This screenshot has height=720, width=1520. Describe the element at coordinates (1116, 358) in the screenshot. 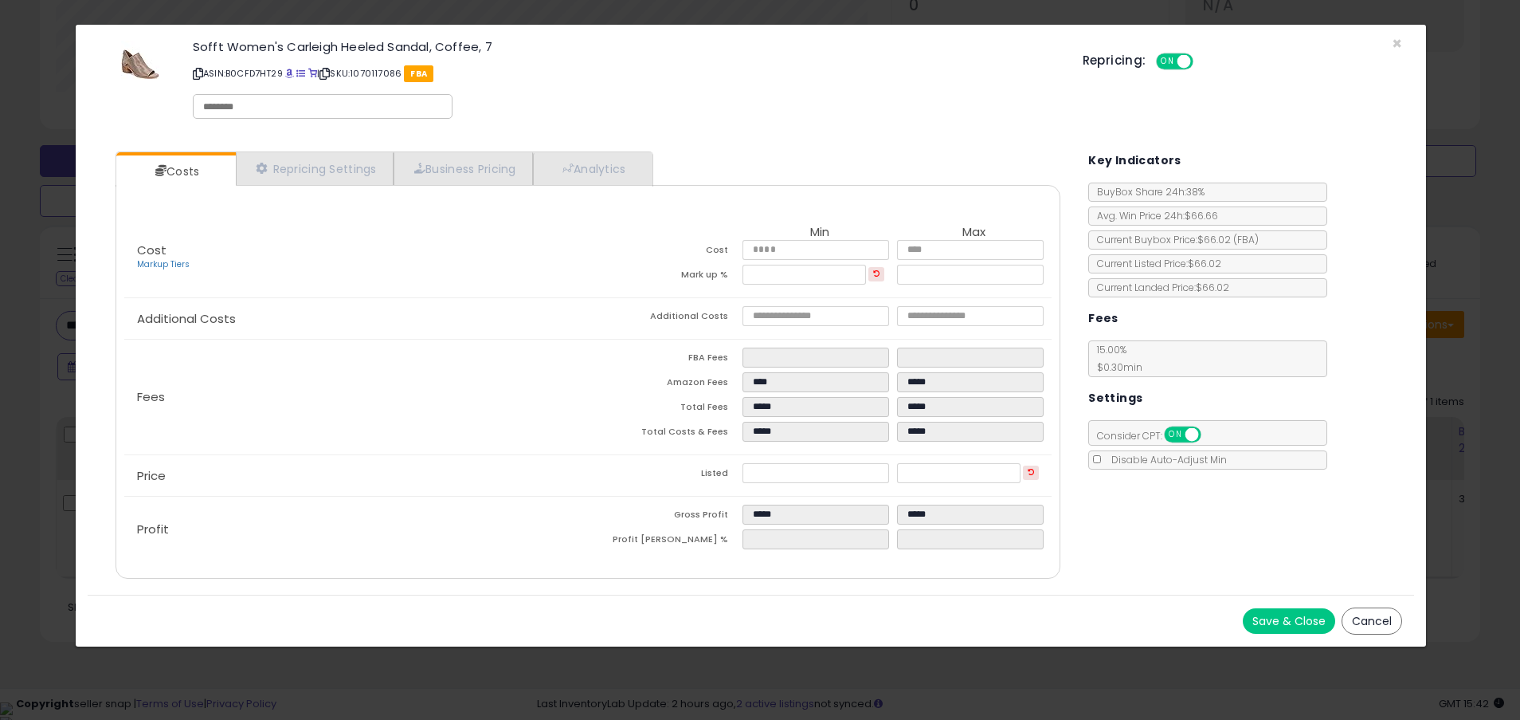

I see `span: 15.00 %` at that location.